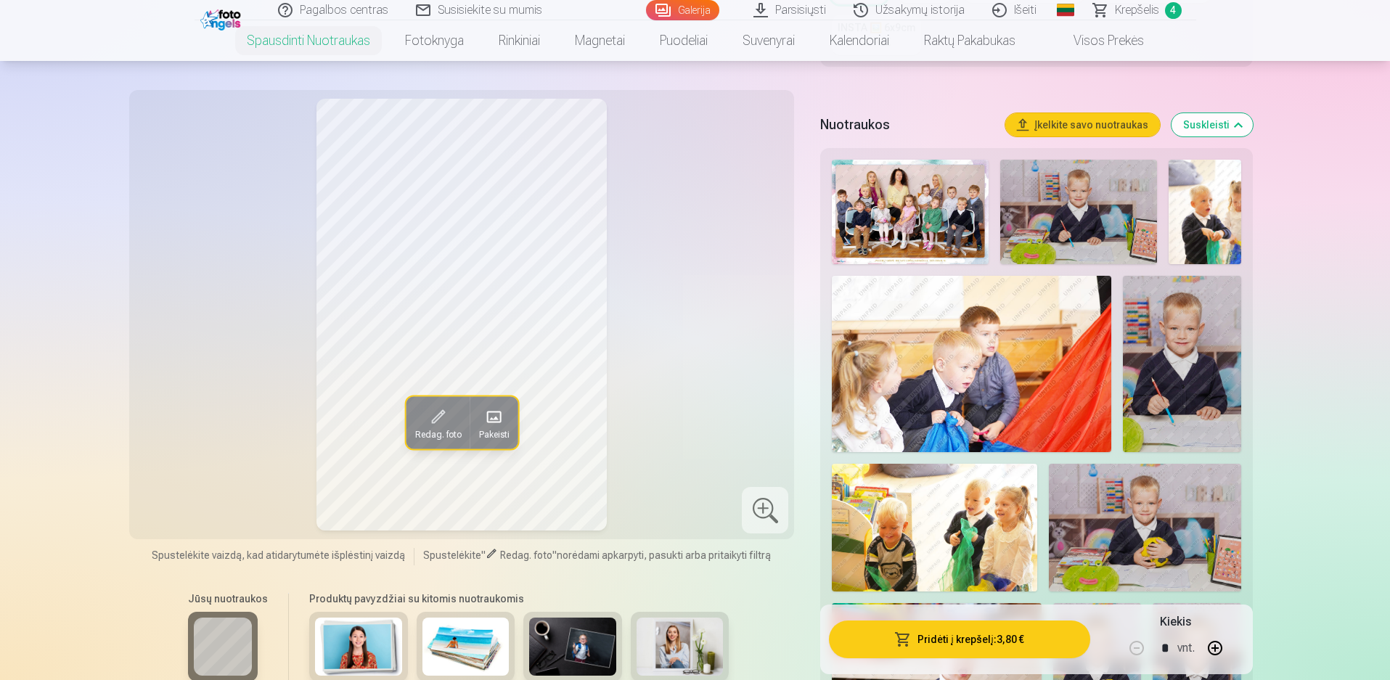 Image resolution: width=1390 pixels, height=680 pixels. What do you see at coordinates (519, 41) in the screenshot?
I see `a: Rinkiniai` at bounding box center [519, 41].